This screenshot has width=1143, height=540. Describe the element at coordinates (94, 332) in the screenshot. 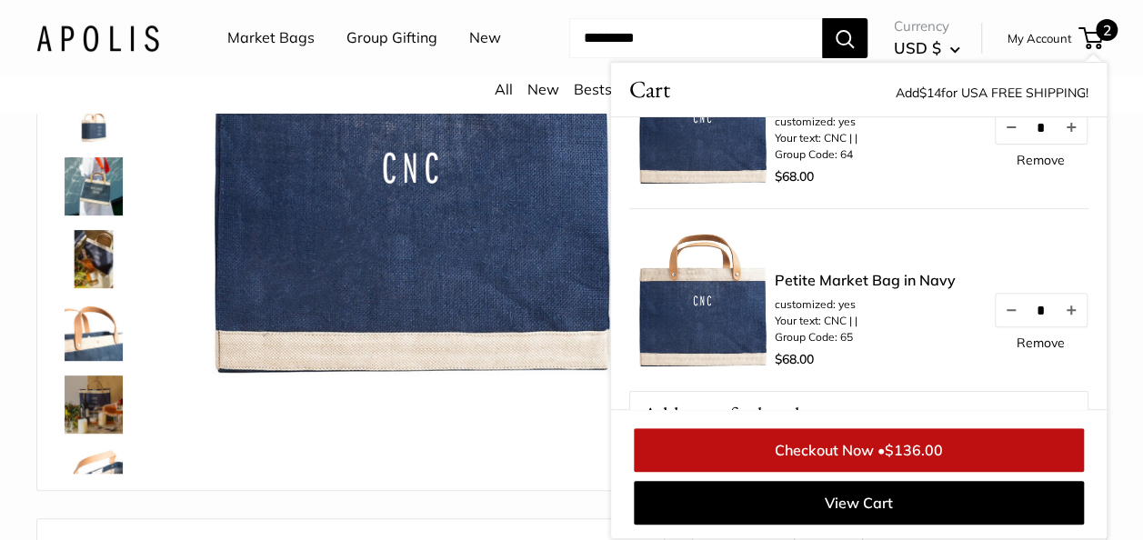

I see `a: description_Super soft and durable leather handles.` at that location.